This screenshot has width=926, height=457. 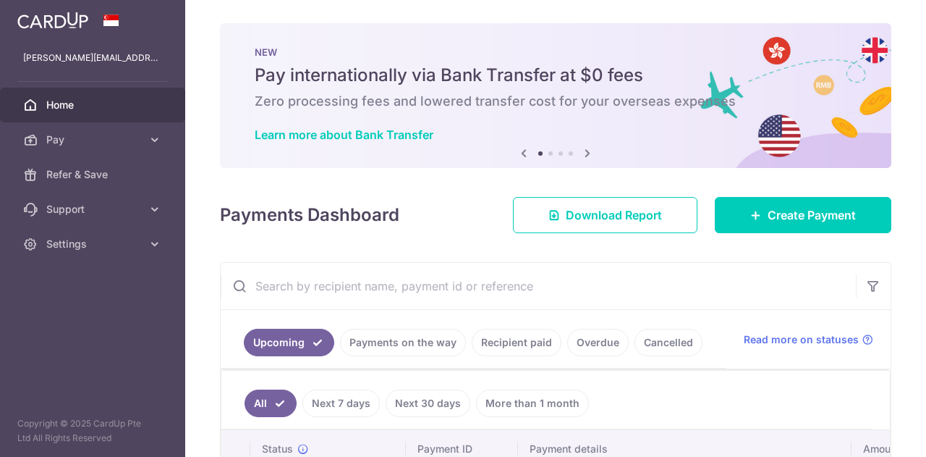 I want to click on span: Download Report, so click(x=614, y=215).